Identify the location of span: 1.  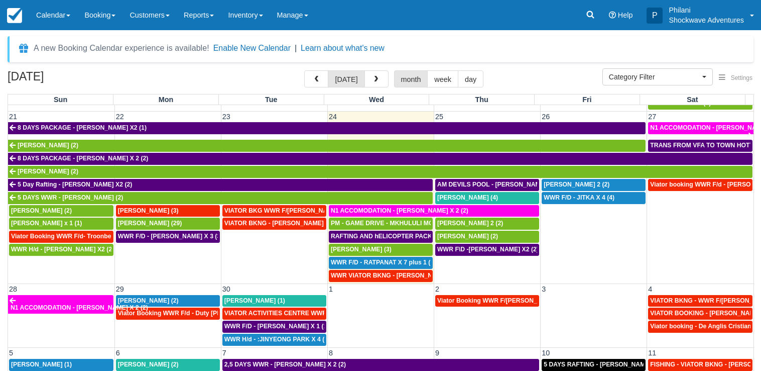
(331, 289).